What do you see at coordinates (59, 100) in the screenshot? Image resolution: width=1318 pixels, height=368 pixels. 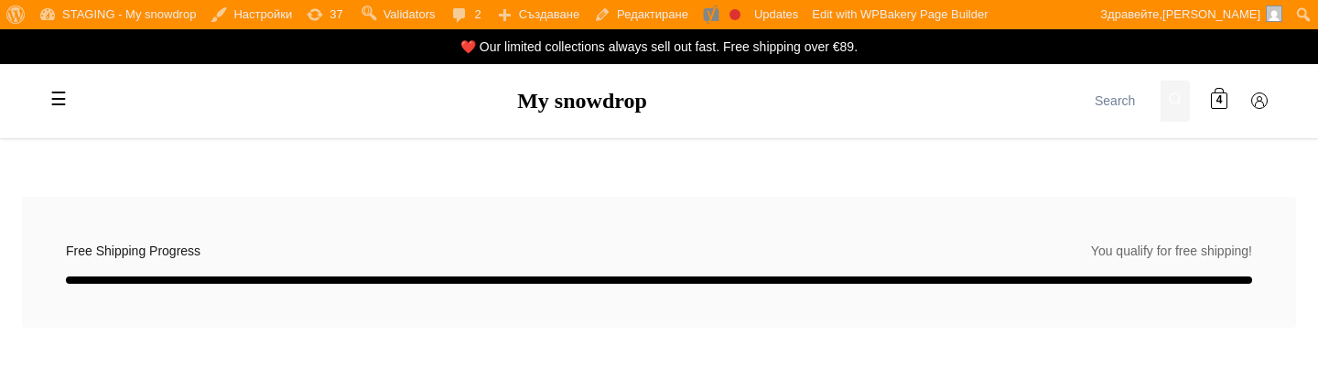 I see `label: Toggle mobile menu` at bounding box center [59, 100].